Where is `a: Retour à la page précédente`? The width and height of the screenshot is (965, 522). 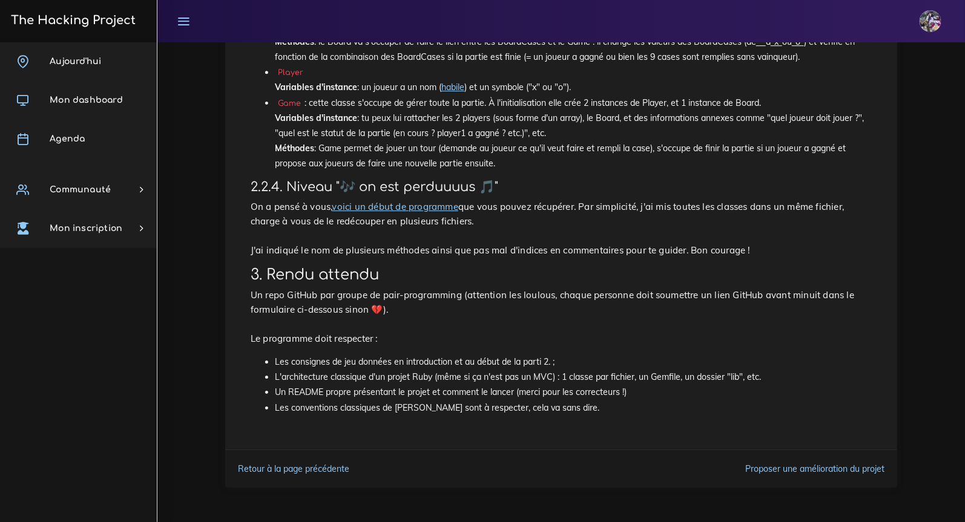
a: Retour à la page précédente is located at coordinates (294, 469).